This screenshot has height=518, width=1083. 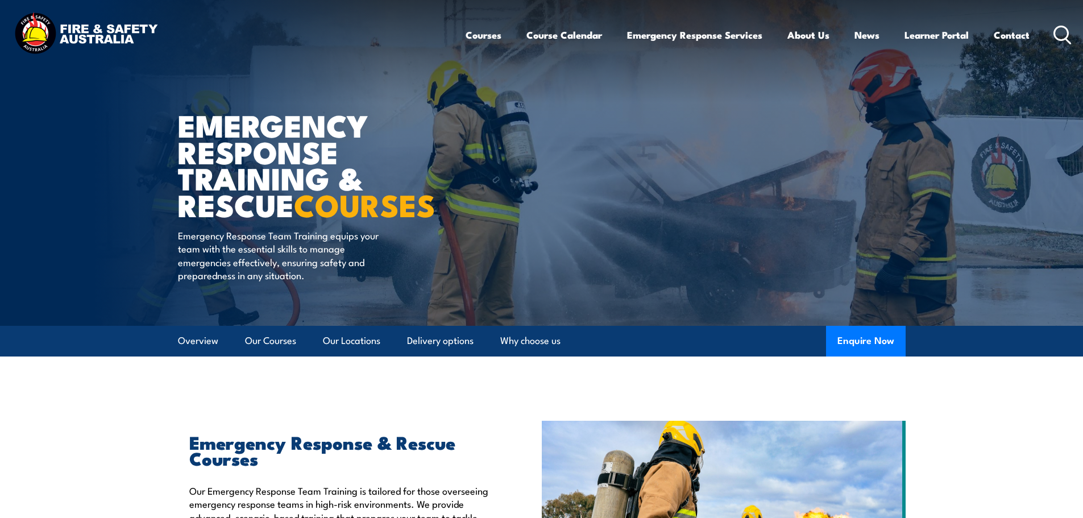 I want to click on a: Our Locations, so click(x=351, y=340).